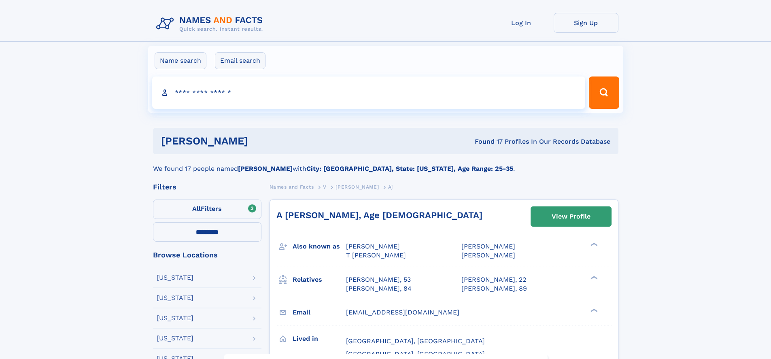 The height and width of the screenshot is (359, 771). I want to click on span: Aj, so click(391, 187).